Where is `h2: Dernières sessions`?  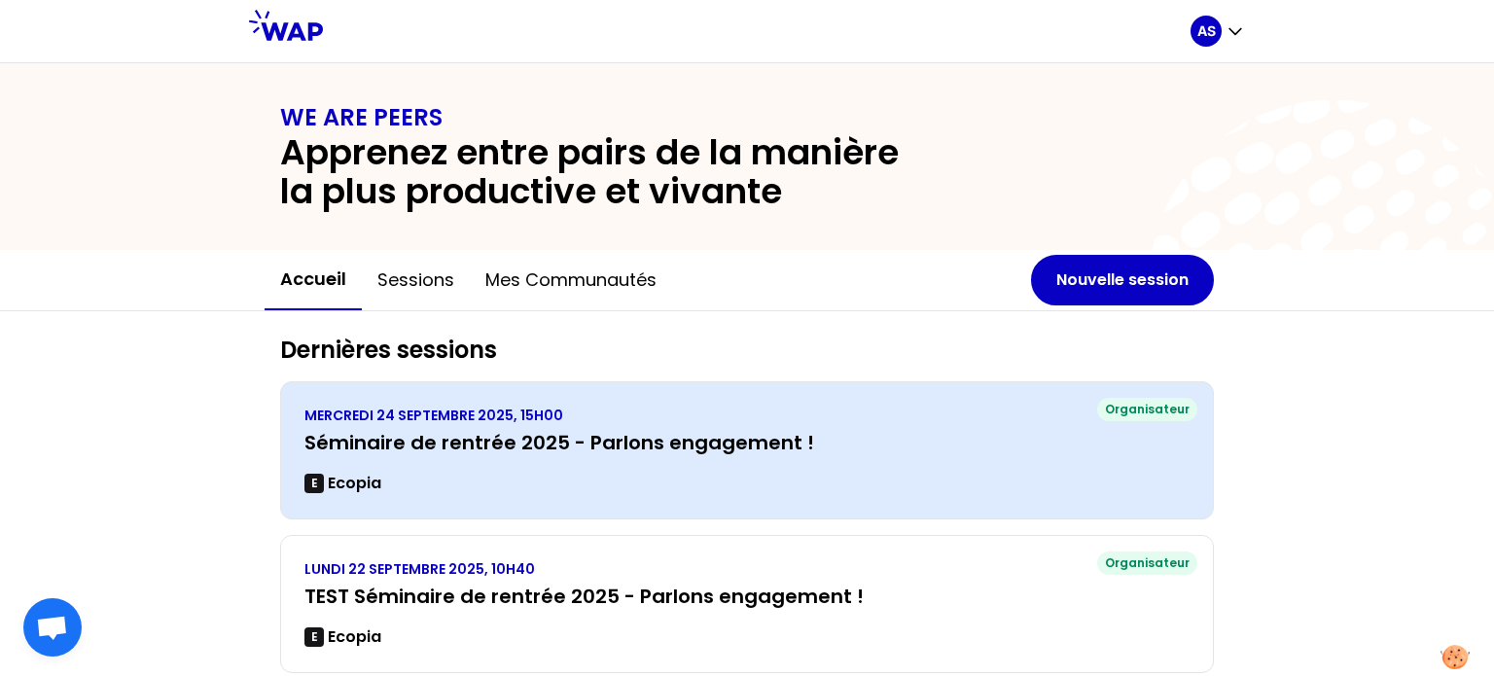
h2: Dernières sessions is located at coordinates (747, 350).